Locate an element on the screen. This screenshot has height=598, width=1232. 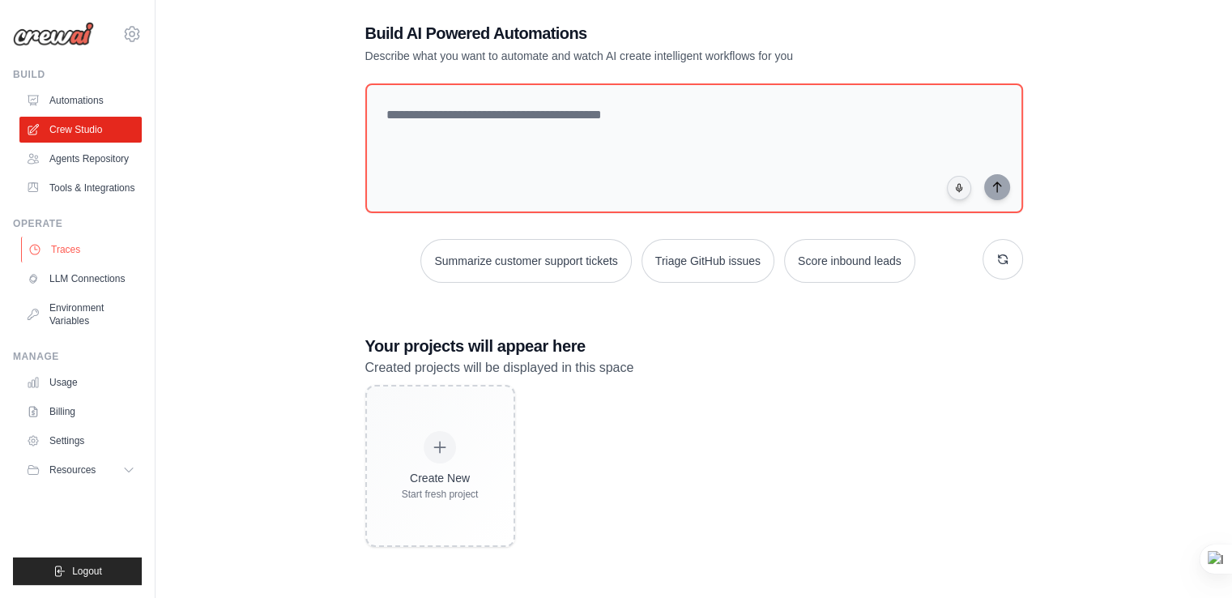
button: Get new suggestions is located at coordinates (1003, 259).